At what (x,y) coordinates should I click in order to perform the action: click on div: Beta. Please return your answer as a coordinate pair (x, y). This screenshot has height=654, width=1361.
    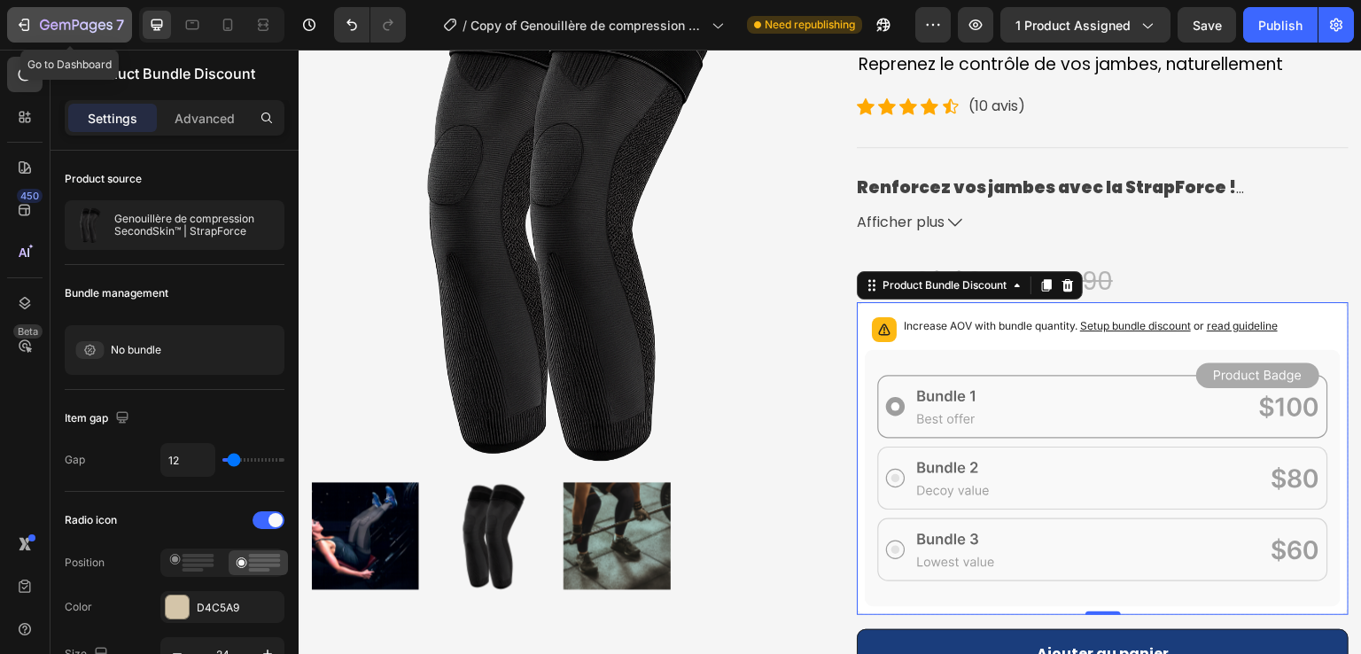
    Looking at the image, I should click on (27, 331).